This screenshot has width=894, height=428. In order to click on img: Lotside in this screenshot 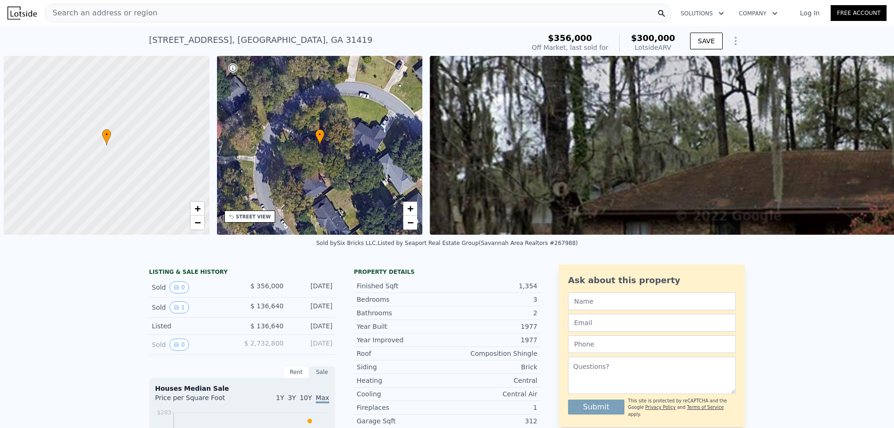, I will do `click(22, 13)`.